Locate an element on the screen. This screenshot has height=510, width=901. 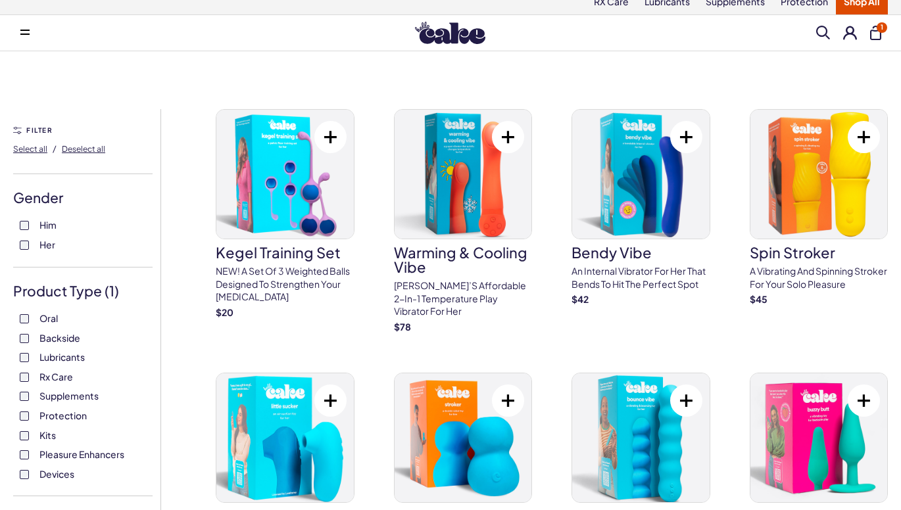
span: Her is located at coordinates (47, 245).